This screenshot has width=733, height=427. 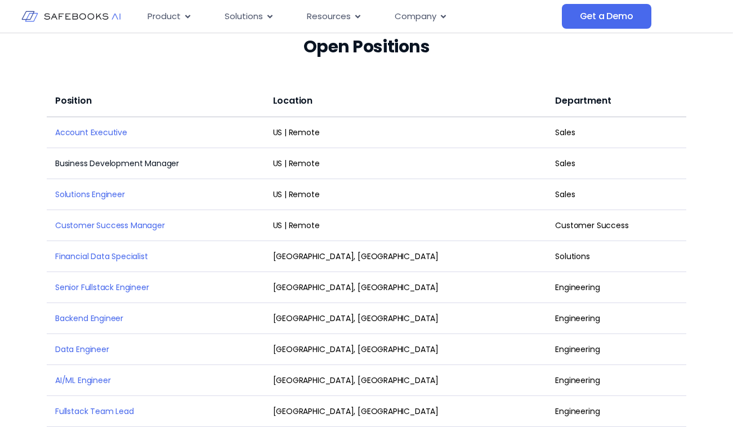 I want to click on h2: Open Positions, so click(x=367, y=47).